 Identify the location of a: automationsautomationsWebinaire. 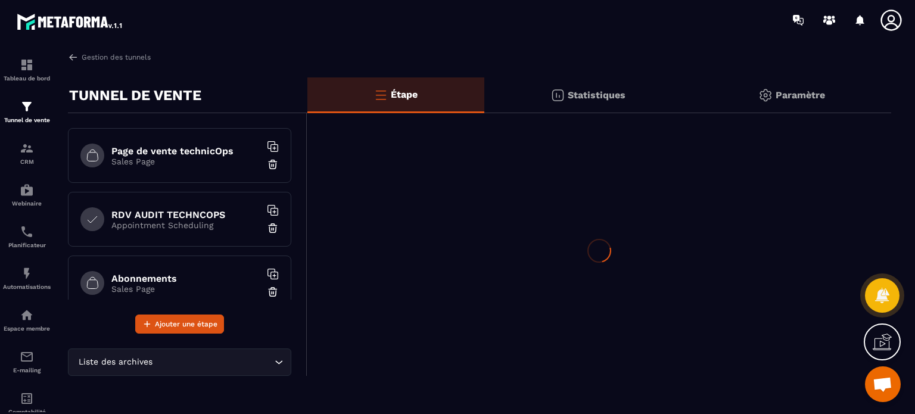
(27, 195).